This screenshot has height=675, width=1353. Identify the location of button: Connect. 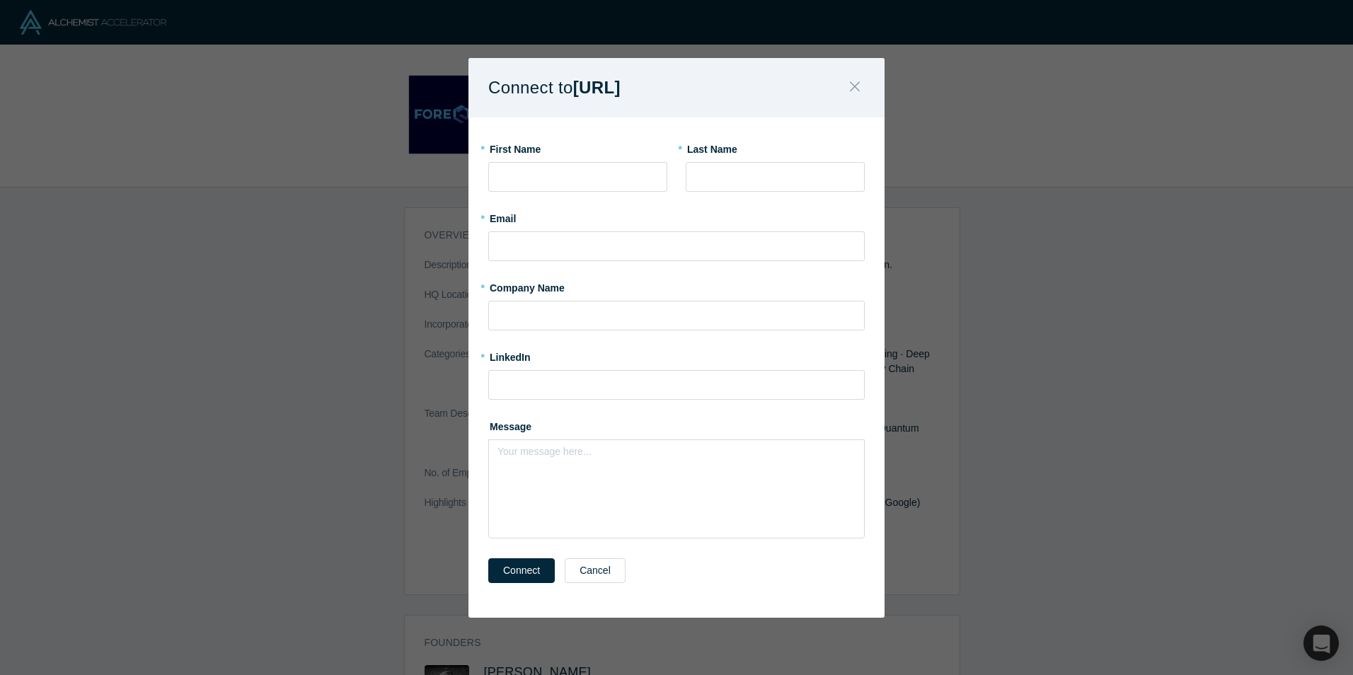
(522, 571).